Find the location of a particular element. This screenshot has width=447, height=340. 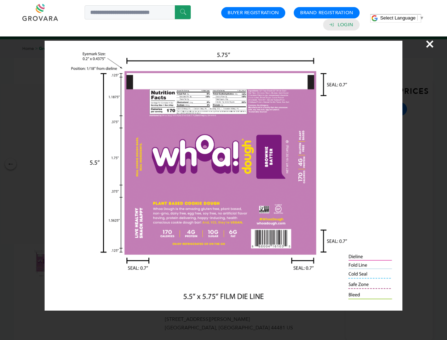

a: Login is located at coordinates (345, 25).